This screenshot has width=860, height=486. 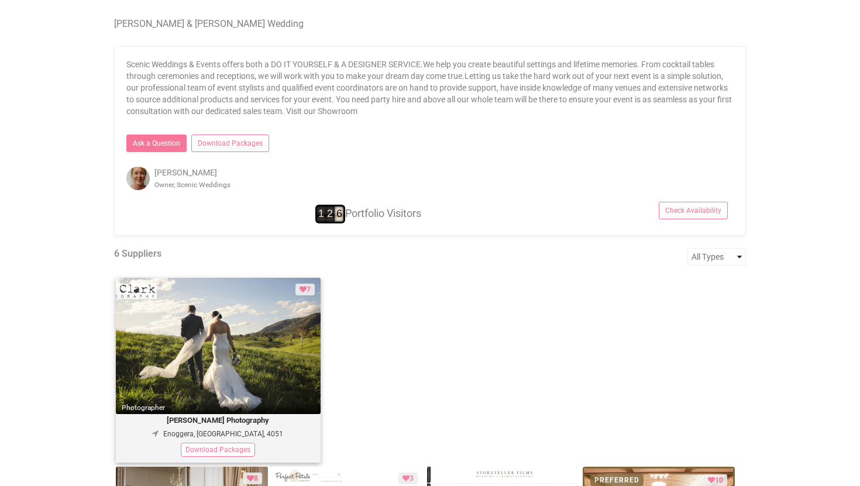 What do you see at coordinates (192, 185) in the screenshot?
I see `small: Owner, Scenic Weddings` at bounding box center [192, 185].